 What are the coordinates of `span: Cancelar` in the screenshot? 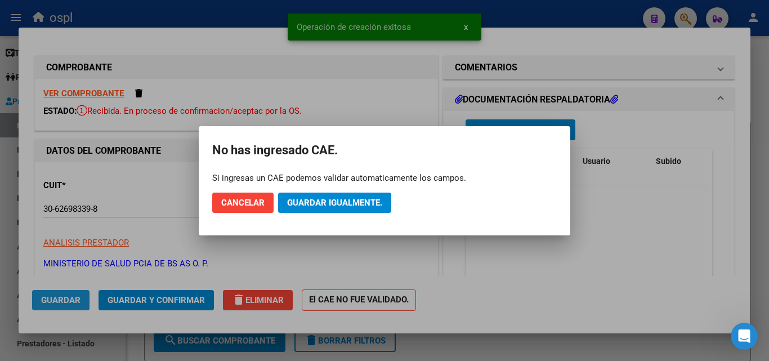 It's located at (243, 203).